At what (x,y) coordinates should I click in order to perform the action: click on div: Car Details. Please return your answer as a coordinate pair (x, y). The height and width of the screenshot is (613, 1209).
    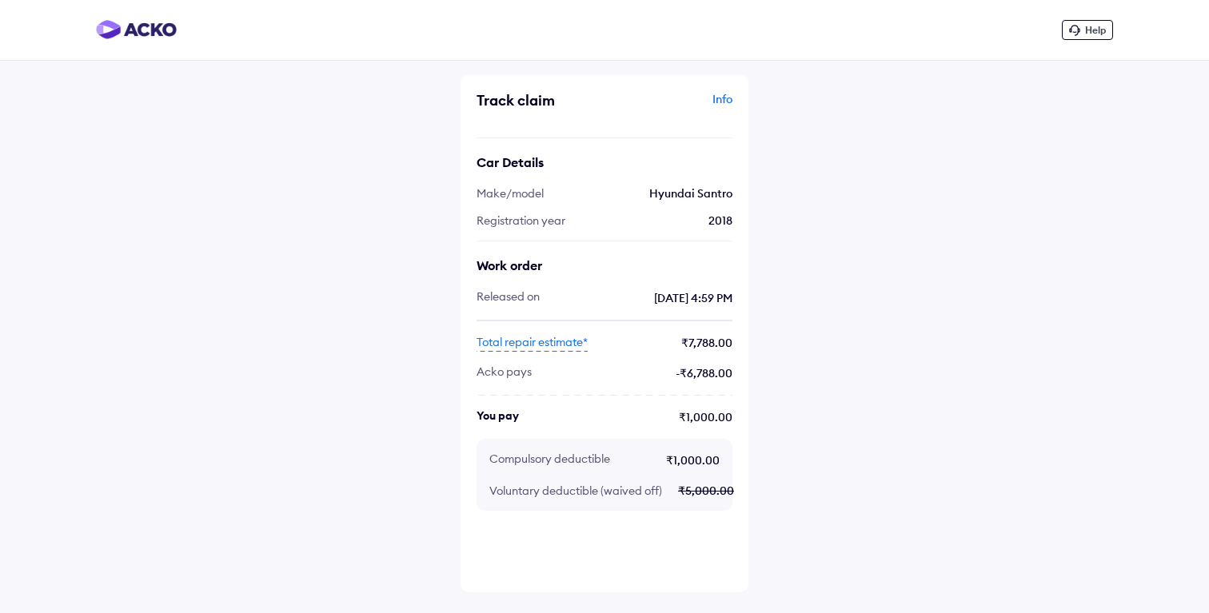
    Looking at the image, I should click on (604, 162).